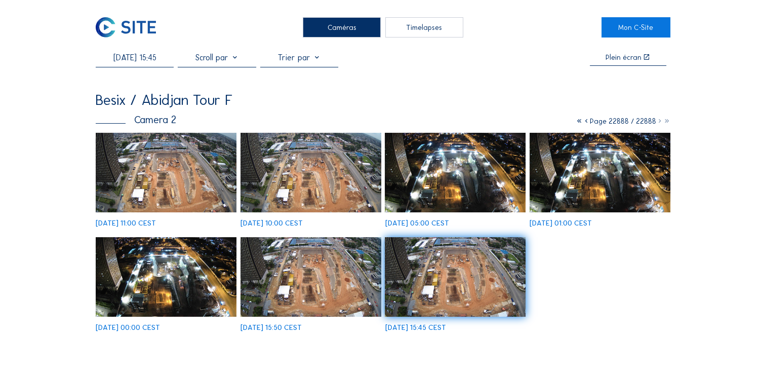 Image resolution: width=766 pixels, height=374 pixels. Describe the element at coordinates (424, 27) in the screenshot. I see `div: Timelapses` at that location.